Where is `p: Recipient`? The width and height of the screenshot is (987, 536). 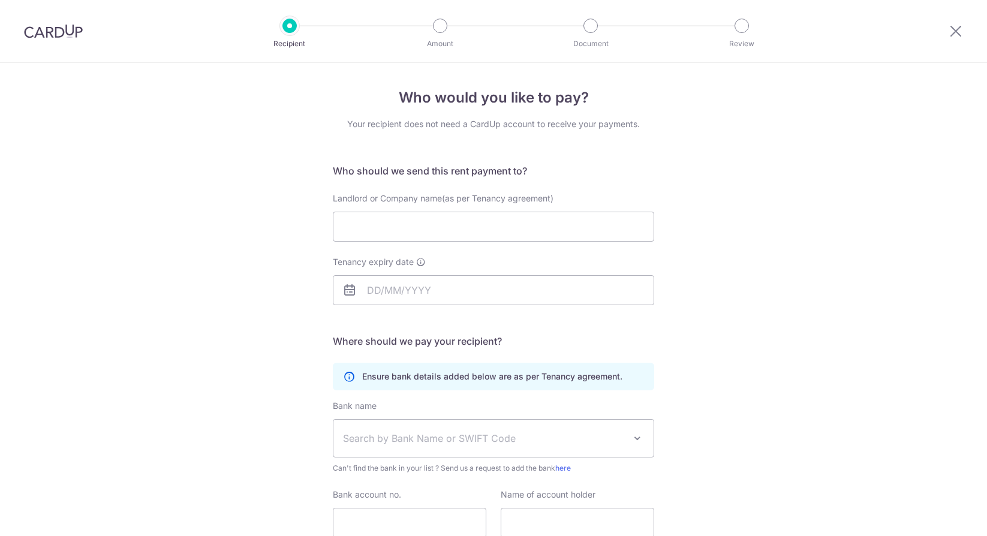
p: Recipient is located at coordinates (290, 44).